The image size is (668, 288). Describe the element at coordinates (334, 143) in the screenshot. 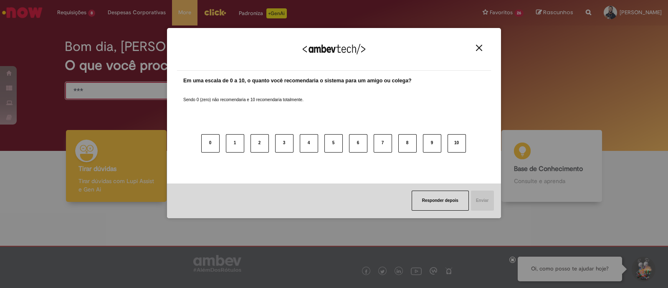

I see `button: 5` at that location.